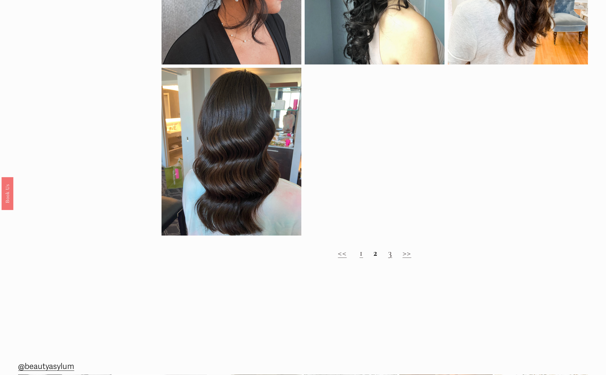  What do you see at coordinates (375, 253) in the screenshot?
I see `strong: 2` at bounding box center [375, 253].